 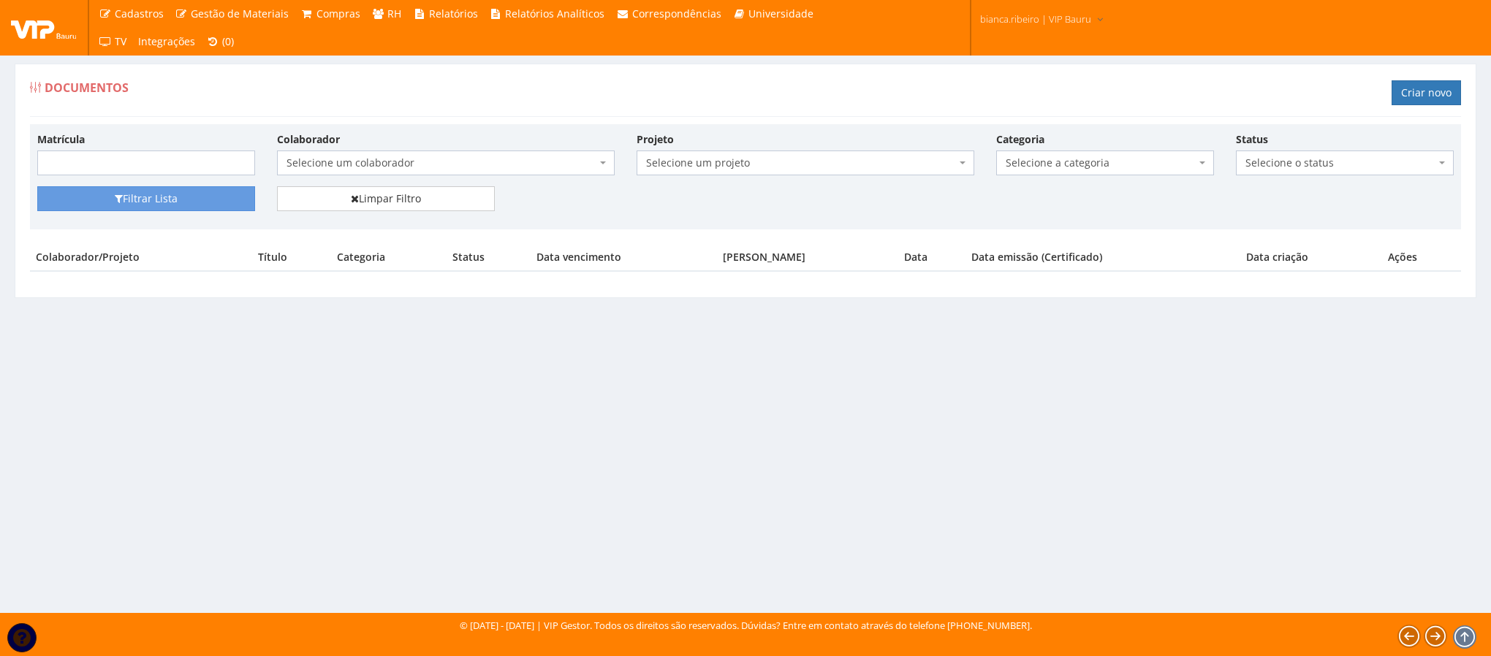 What do you see at coordinates (386, 199) in the screenshot?
I see `a: Limpar Filtro` at bounding box center [386, 199].